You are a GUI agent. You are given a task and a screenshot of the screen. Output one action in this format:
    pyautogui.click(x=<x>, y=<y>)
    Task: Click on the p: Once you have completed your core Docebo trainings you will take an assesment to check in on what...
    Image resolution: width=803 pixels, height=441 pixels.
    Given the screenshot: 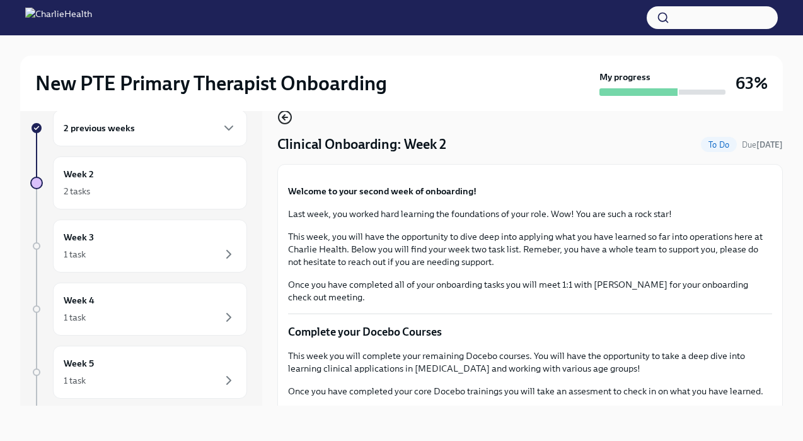 What is the action you would take?
    pyautogui.click(x=530, y=391)
    